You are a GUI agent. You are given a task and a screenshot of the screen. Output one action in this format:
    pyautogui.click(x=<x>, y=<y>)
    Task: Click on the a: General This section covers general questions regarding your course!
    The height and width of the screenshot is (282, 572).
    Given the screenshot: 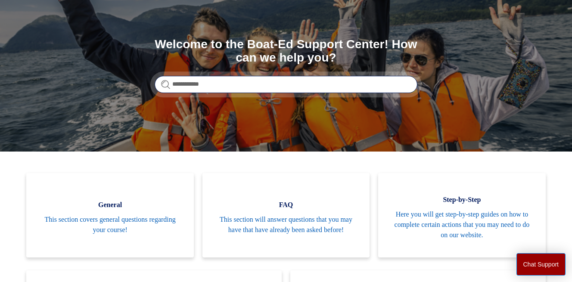 What is the action you would take?
    pyautogui.click(x=110, y=215)
    